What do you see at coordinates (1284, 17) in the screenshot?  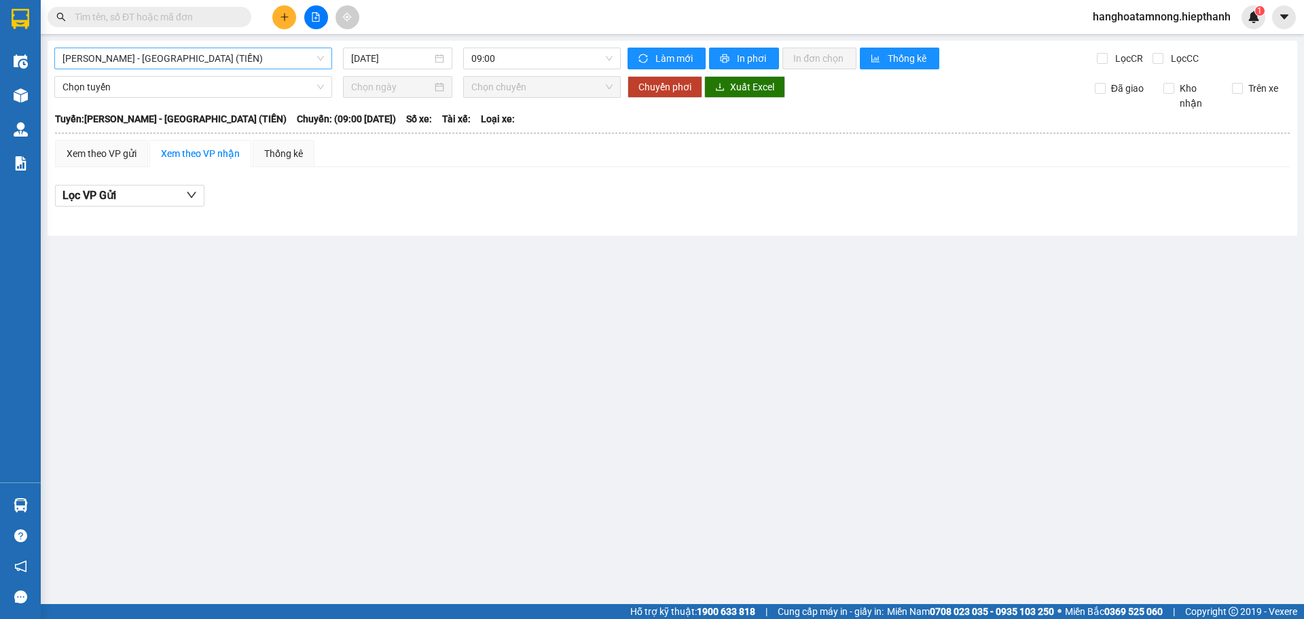 I see `span: caret-down` at bounding box center [1284, 17].